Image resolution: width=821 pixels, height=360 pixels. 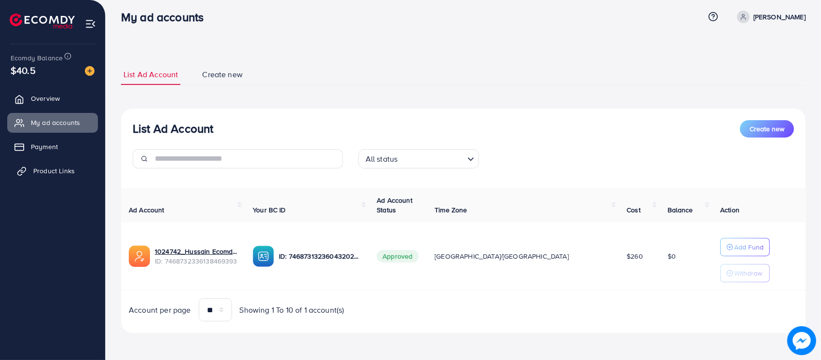 I want to click on span: Ad Account, so click(x=147, y=210).